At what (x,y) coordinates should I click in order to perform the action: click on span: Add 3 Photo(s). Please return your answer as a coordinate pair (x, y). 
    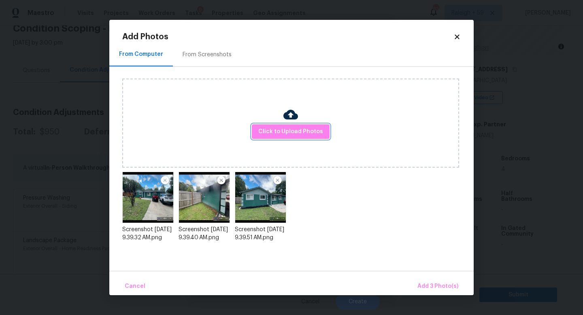
    Looking at the image, I should click on (438, 286).